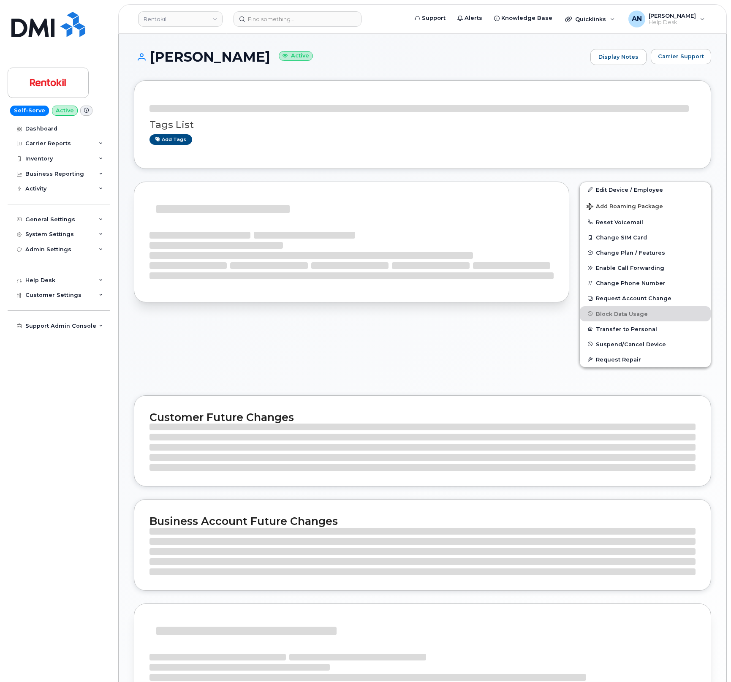 This screenshot has width=731, height=682. I want to click on button: Request Account Change, so click(645, 298).